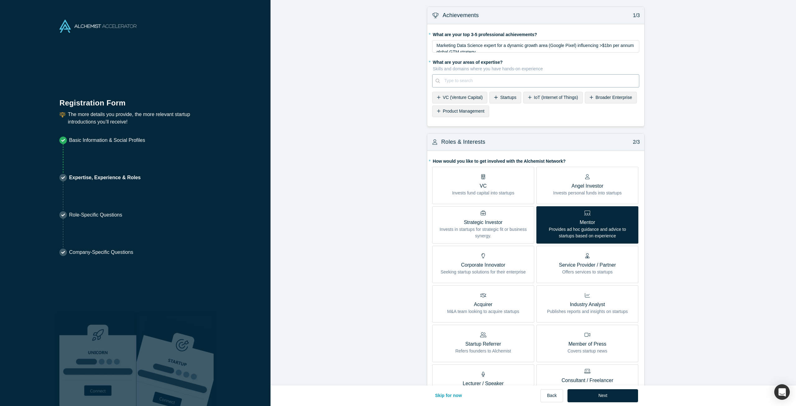  I want to click on p: Acquirer, so click(483, 304).